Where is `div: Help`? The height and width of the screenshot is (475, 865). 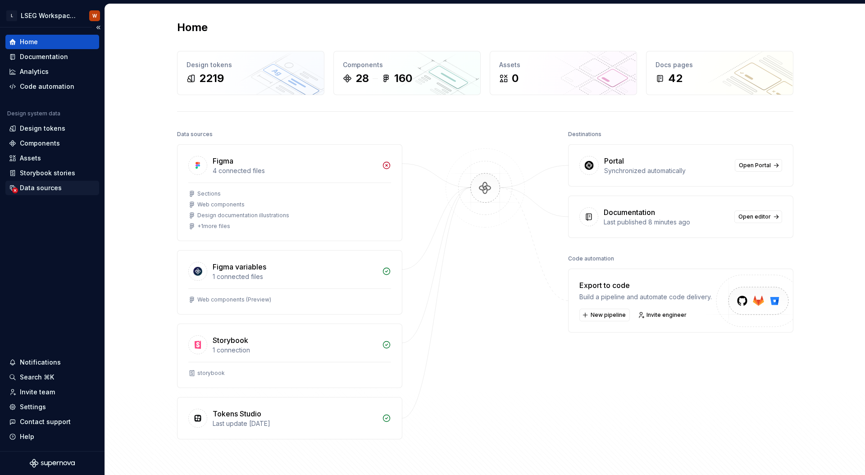 div: Help is located at coordinates (27, 437).